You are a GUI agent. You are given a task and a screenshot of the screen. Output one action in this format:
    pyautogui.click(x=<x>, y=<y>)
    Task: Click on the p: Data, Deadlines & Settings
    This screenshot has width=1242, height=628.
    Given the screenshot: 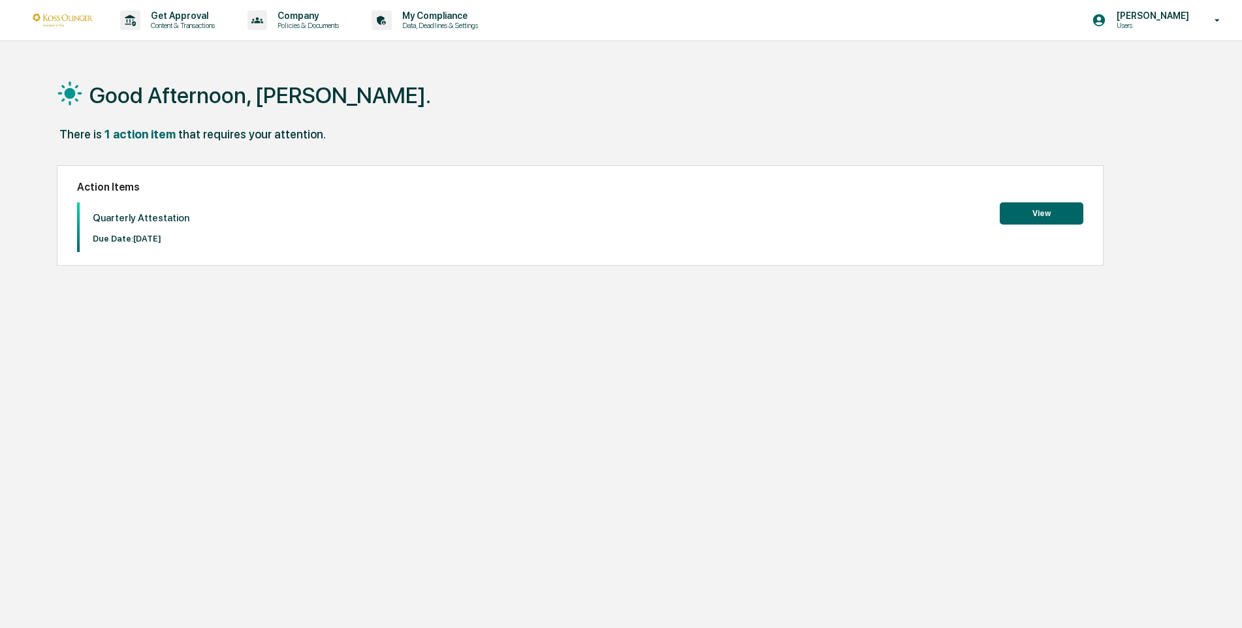 What is the action you would take?
    pyautogui.click(x=438, y=25)
    